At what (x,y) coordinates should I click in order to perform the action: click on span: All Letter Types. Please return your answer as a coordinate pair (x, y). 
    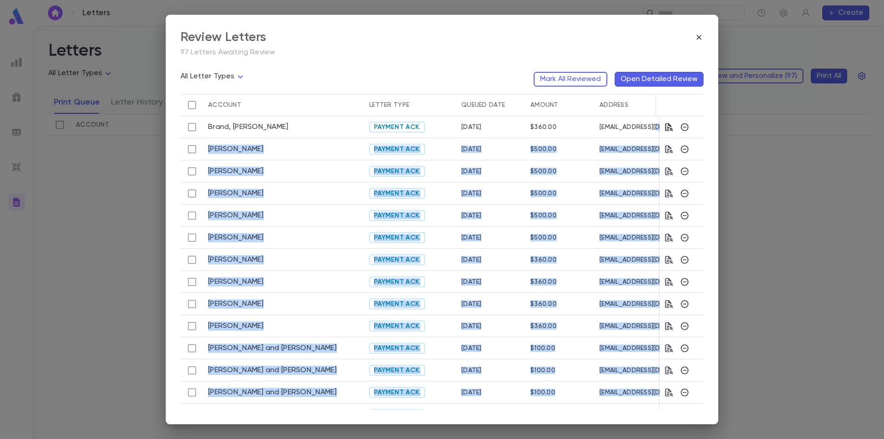
    Looking at the image, I should click on (208, 76).